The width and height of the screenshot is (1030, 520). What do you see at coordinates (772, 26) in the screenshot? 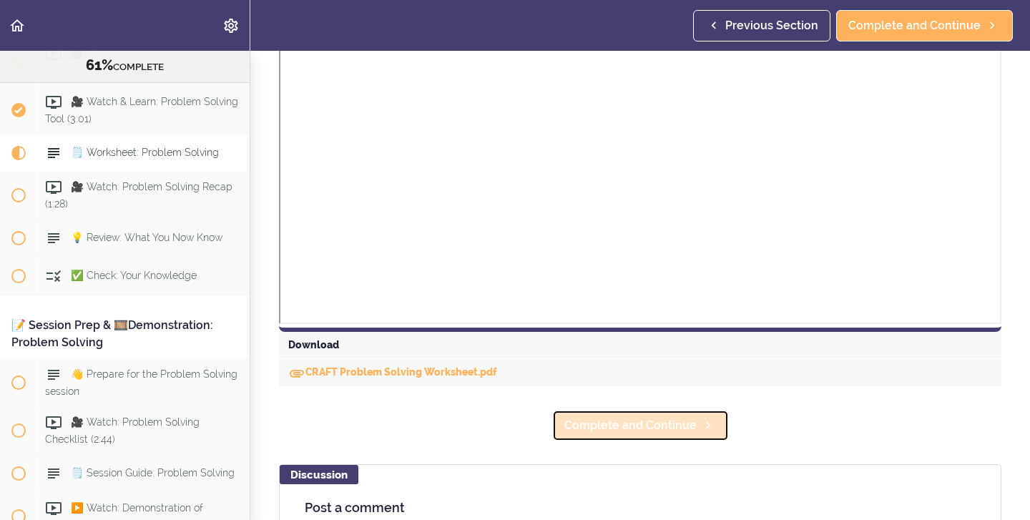
I see `span: Previous Section` at bounding box center [772, 26].